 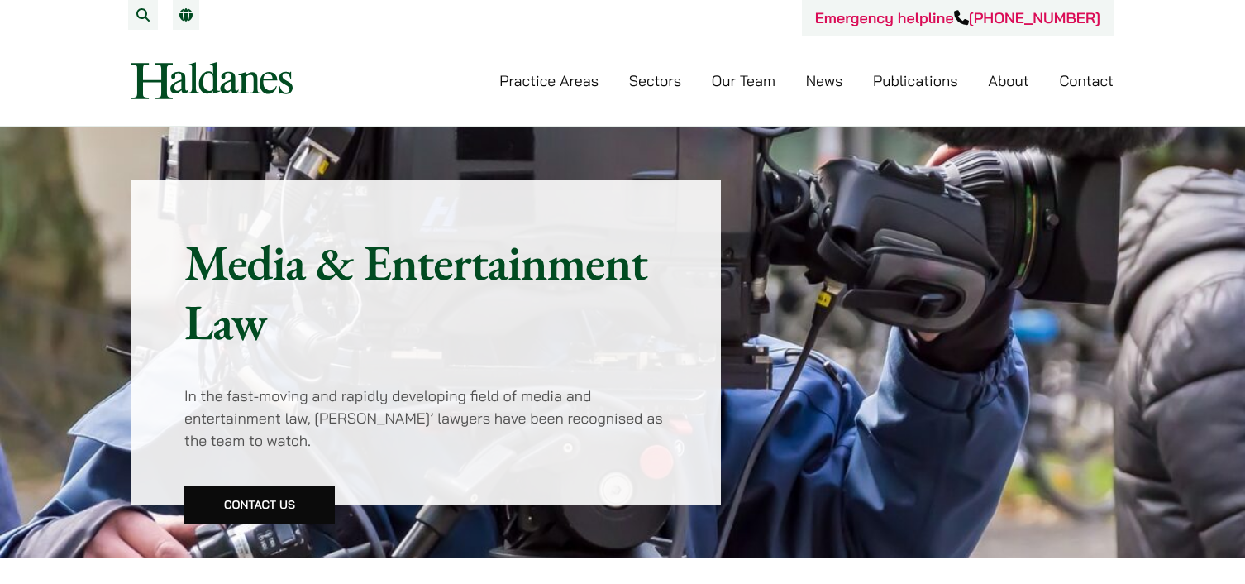 I want to click on a: Contact, so click(x=1086, y=80).